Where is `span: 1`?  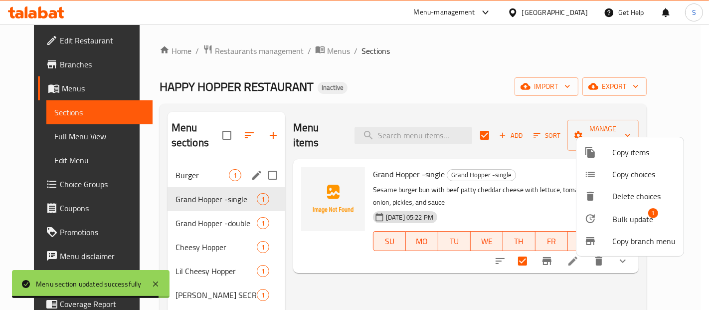
span: 1 is located at coordinates (653, 213).